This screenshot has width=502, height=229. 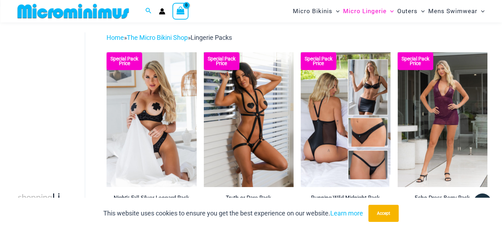 What do you see at coordinates (312, 11) in the screenshot?
I see `span: Micro Bikinis` at bounding box center [312, 11].